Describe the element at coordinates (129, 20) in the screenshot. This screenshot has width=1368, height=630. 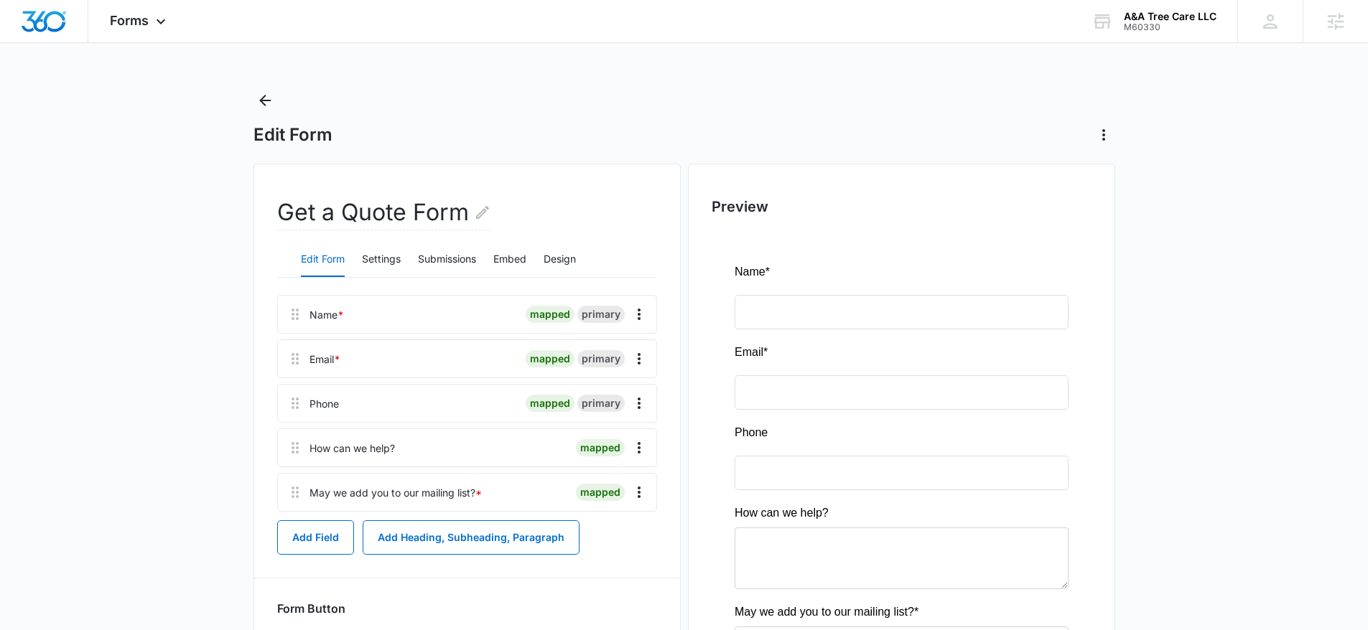
I see `span: Forms` at that location.